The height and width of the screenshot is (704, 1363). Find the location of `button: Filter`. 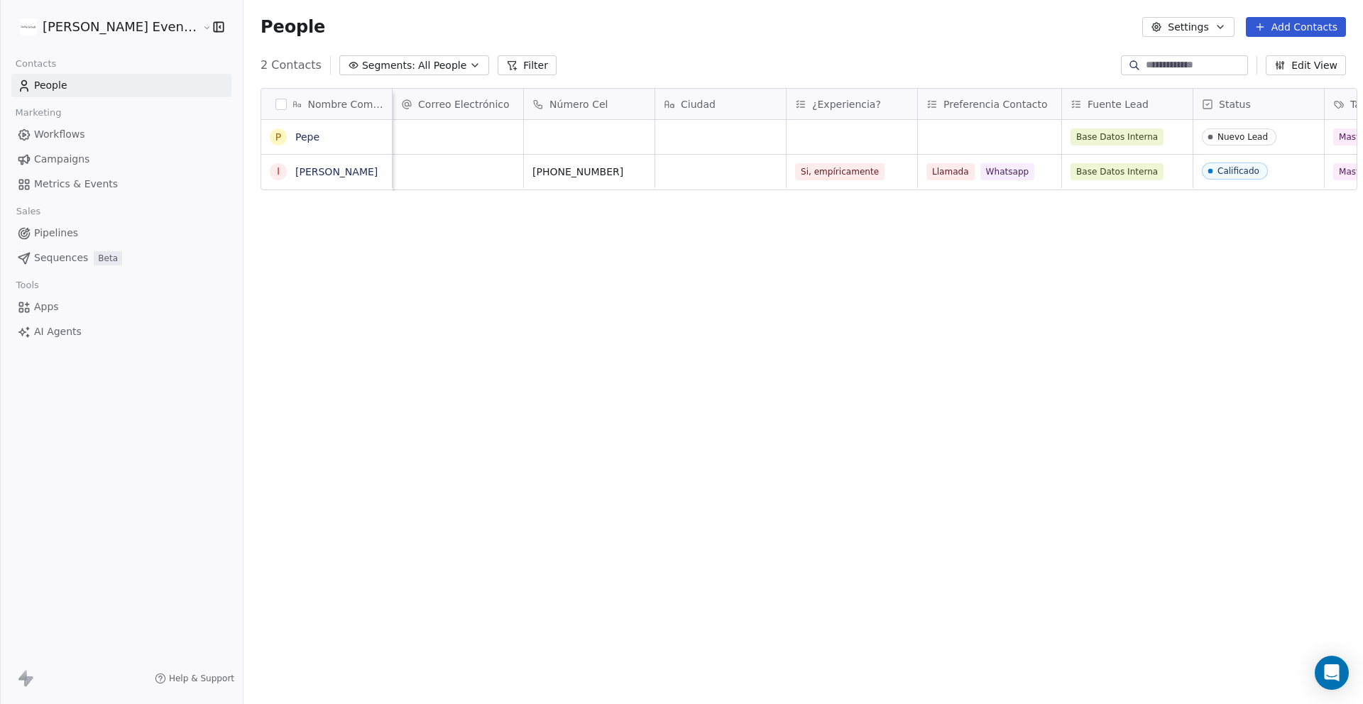

button: Filter is located at coordinates (527, 65).